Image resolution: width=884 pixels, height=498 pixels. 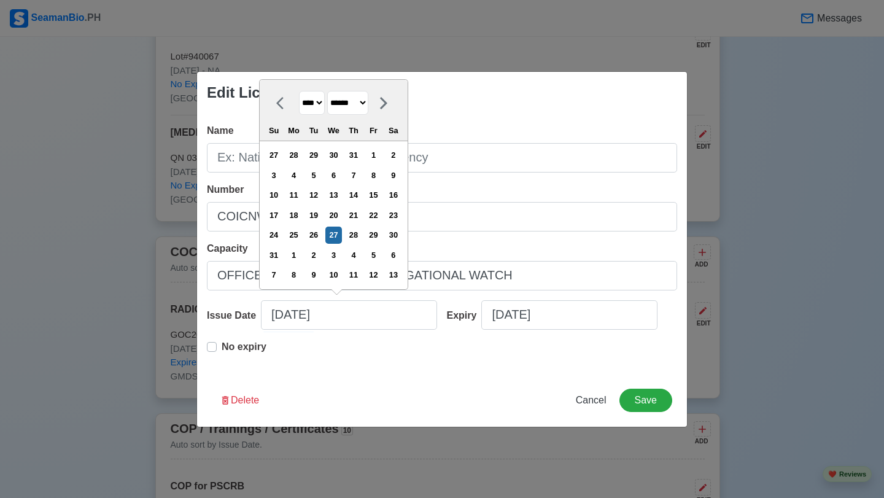 What do you see at coordinates (373, 195) in the screenshot?
I see `div: Choose Friday, August 15th, 2025` at bounding box center [373, 195].